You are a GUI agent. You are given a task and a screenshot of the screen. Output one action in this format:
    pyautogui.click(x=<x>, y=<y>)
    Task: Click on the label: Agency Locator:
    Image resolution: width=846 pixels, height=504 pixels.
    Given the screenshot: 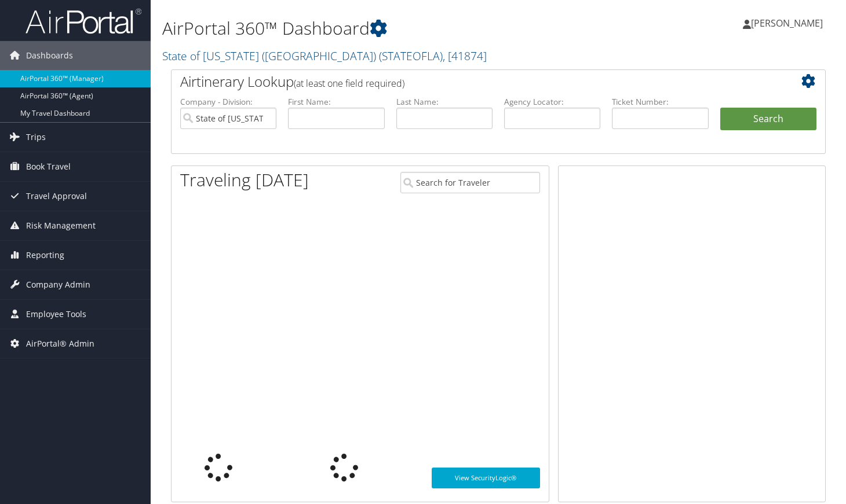 What is the action you would take?
    pyautogui.click(x=552, y=102)
    